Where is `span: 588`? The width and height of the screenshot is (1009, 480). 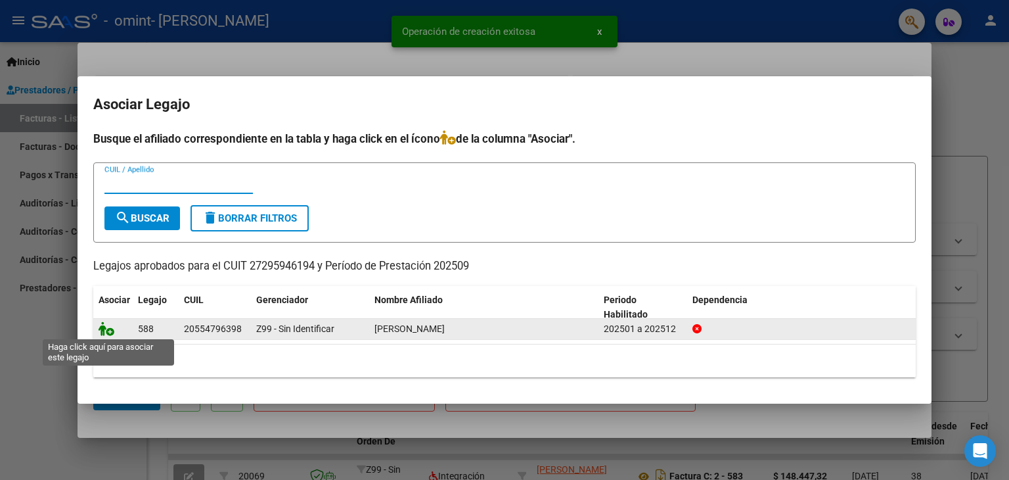 span: 588 is located at coordinates (146, 329).